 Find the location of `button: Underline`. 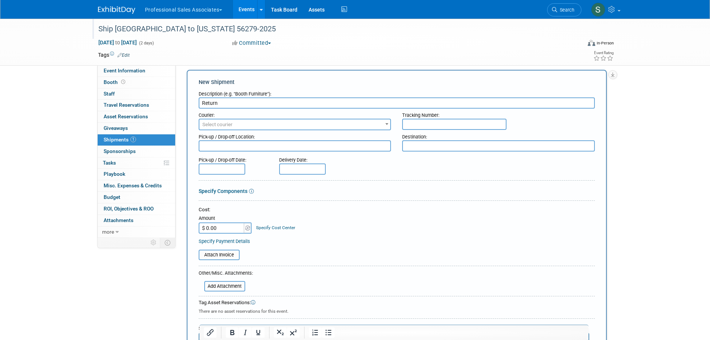

button: Underline is located at coordinates (258, 332).